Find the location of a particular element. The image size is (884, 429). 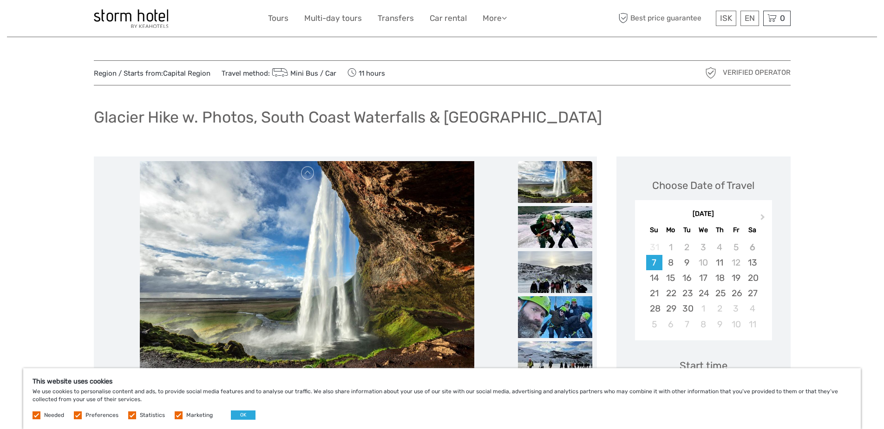

div: Choose Thursday, October 2nd, 2025 is located at coordinates (720, 309).